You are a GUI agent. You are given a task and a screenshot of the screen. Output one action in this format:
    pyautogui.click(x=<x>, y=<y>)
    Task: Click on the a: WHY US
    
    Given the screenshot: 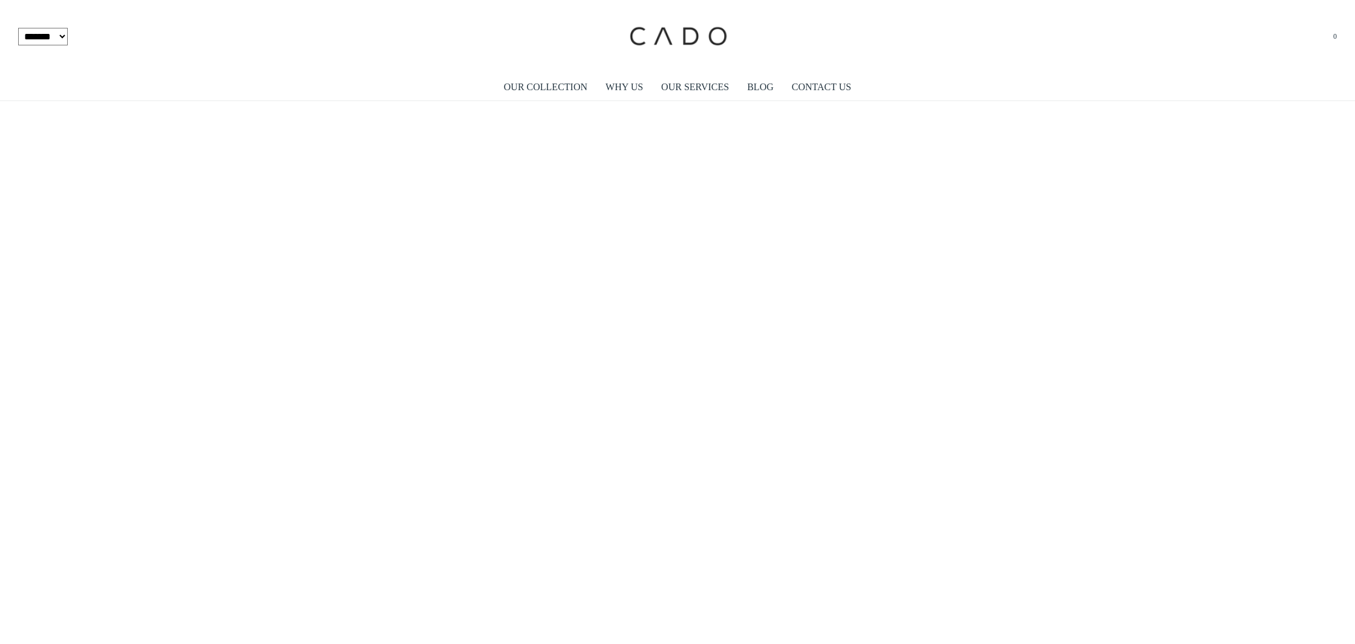 What is the action you would take?
    pyautogui.click(x=624, y=87)
    